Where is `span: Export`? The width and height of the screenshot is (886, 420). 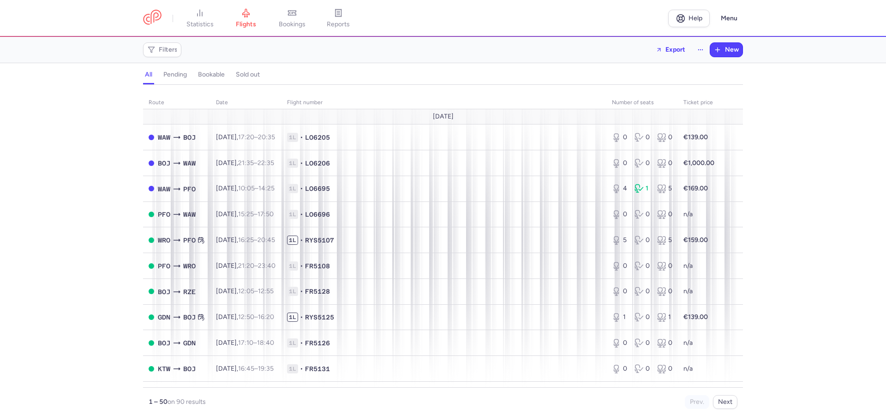
span: Export is located at coordinates (675, 49).